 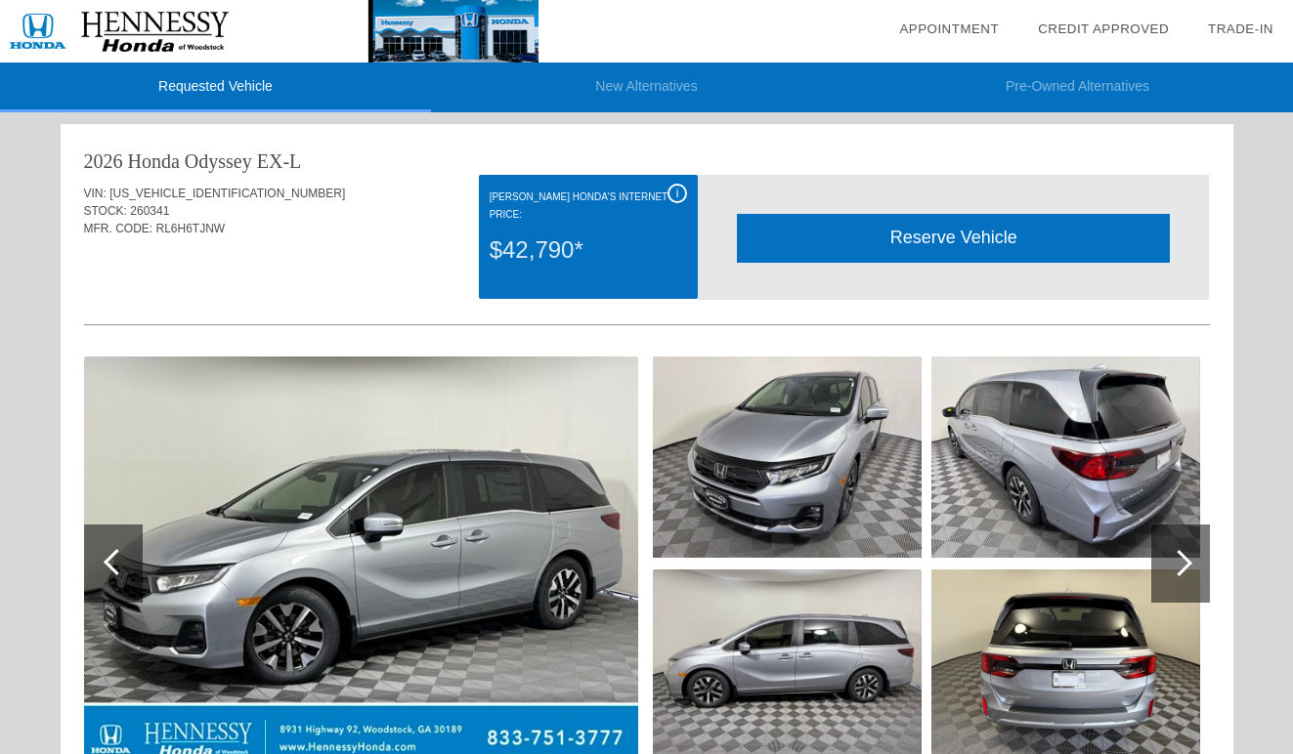 I want to click on div: Reserve Vehicle, so click(x=953, y=237).